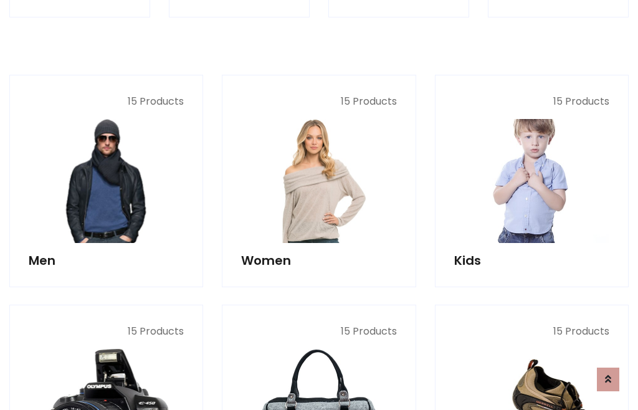 The height and width of the screenshot is (410, 638). What do you see at coordinates (532, 260) in the screenshot?
I see `h5: Kids` at bounding box center [532, 260].